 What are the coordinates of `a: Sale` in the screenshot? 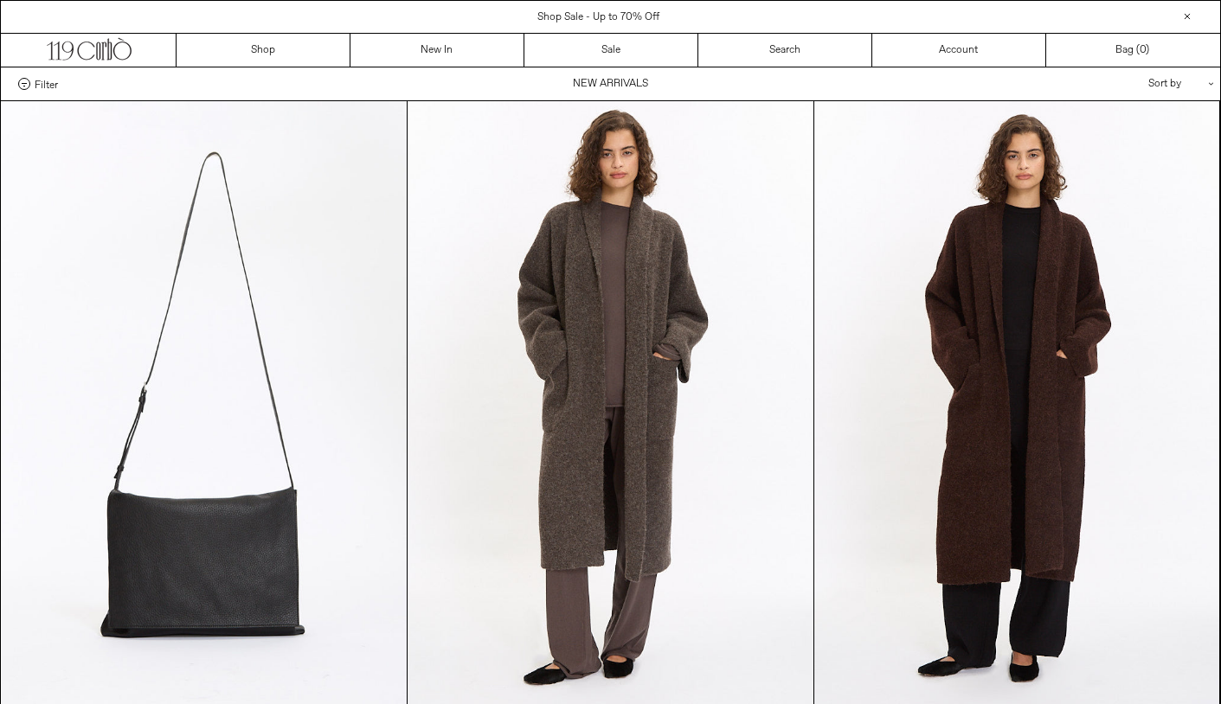 It's located at (611, 50).